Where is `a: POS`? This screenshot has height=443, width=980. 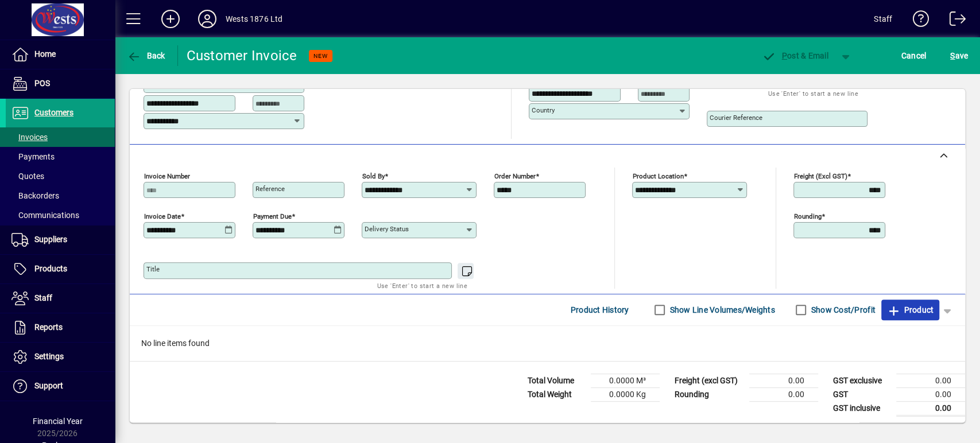
a: POS is located at coordinates (60, 84).